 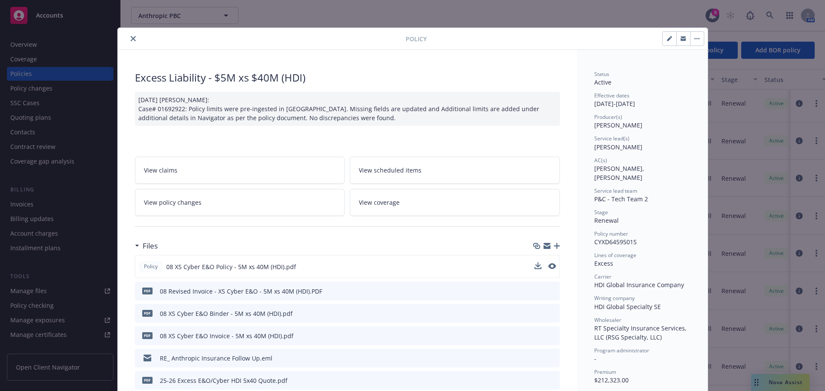 What do you see at coordinates (612, 95) in the screenshot?
I see `span: Effective dates` at bounding box center [612, 95].